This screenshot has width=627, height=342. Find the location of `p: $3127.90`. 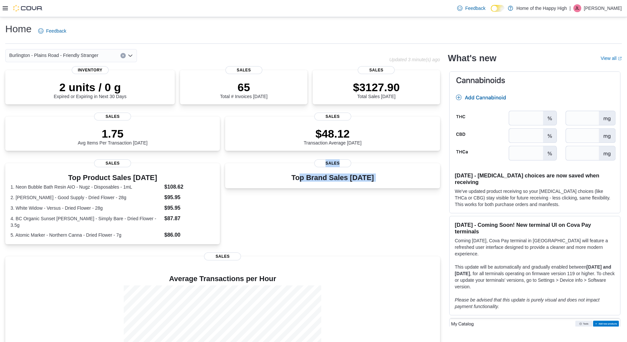

p: $3127.90 is located at coordinates (376, 87).